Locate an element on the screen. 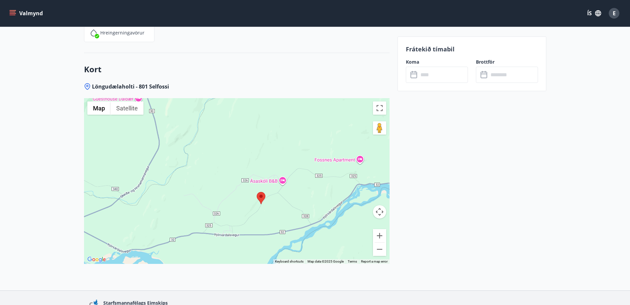 The width and height of the screenshot is (630, 305). button: Zoom out is located at coordinates (379, 250).